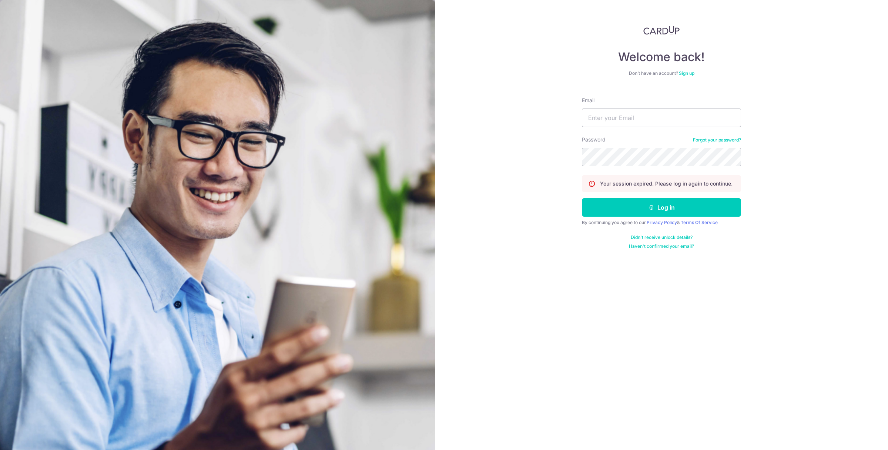 This screenshot has height=450, width=888. What do you see at coordinates (661, 30) in the screenshot?
I see `img: CardUp Logo` at bounding box center [661, 30].